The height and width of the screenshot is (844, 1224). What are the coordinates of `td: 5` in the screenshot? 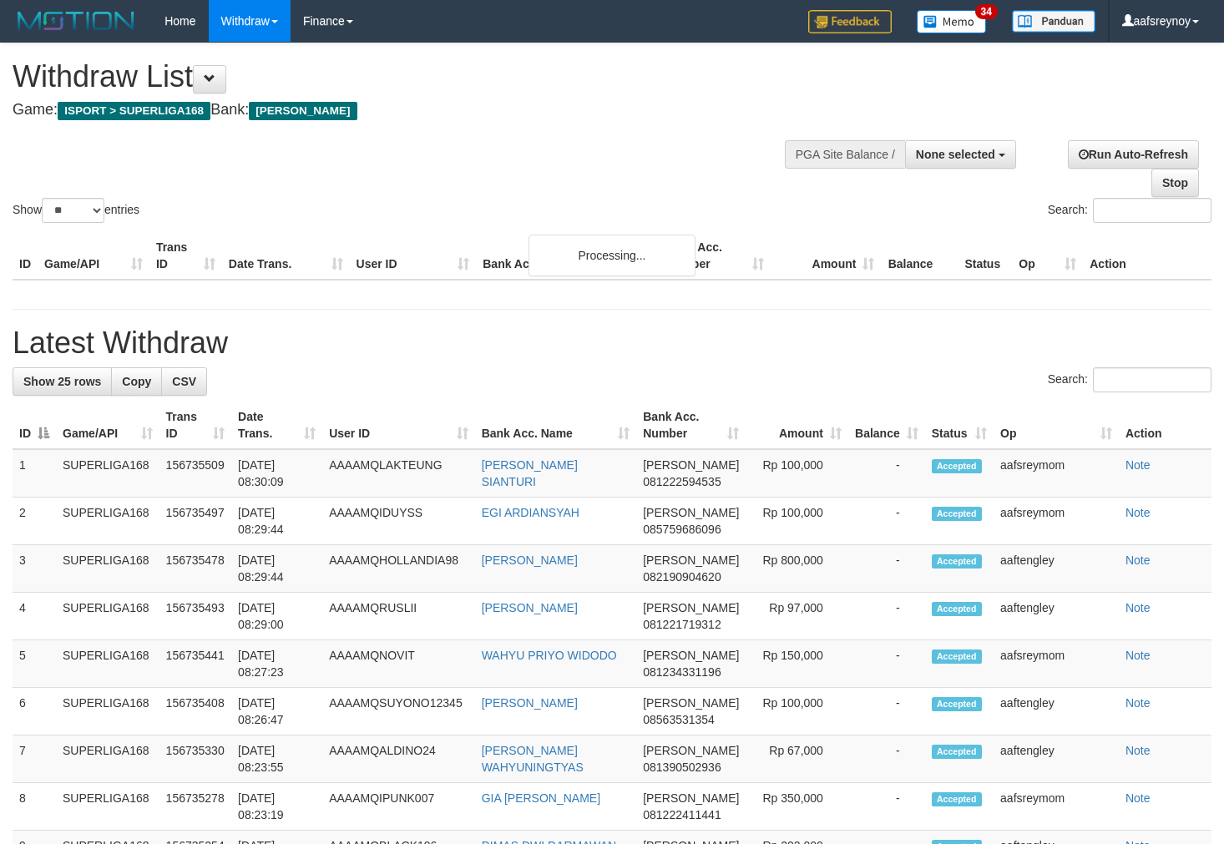 It's located at (34, 664).